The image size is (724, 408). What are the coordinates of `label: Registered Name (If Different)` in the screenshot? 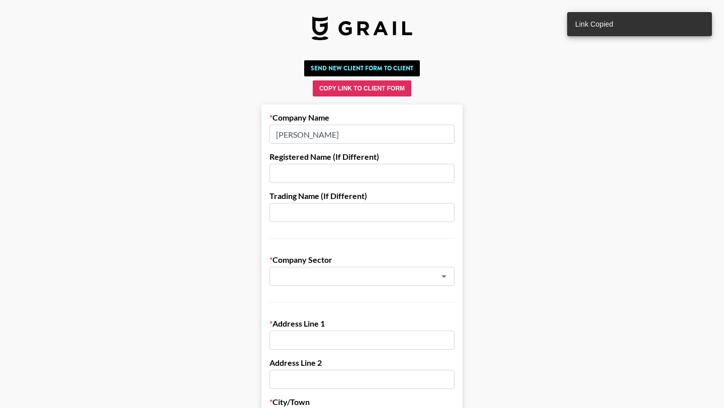 It's located at (362, 157).